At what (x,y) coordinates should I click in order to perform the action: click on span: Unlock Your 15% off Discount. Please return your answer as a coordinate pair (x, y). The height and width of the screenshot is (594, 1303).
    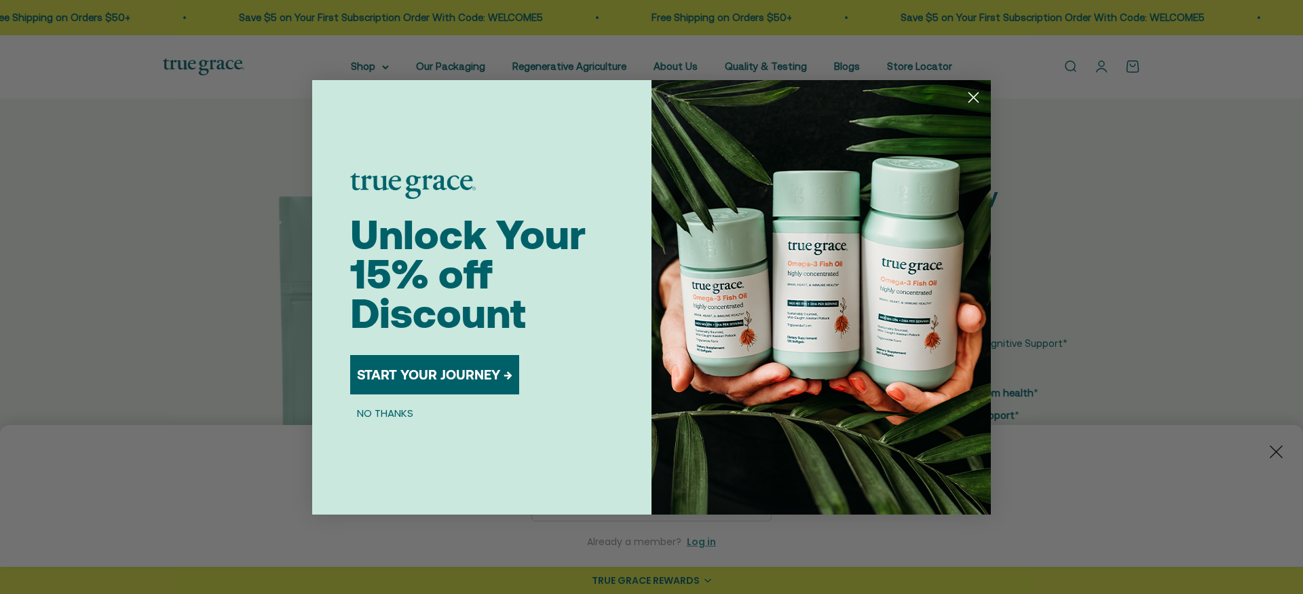
    Looking at the image, I should click on (468, 274).